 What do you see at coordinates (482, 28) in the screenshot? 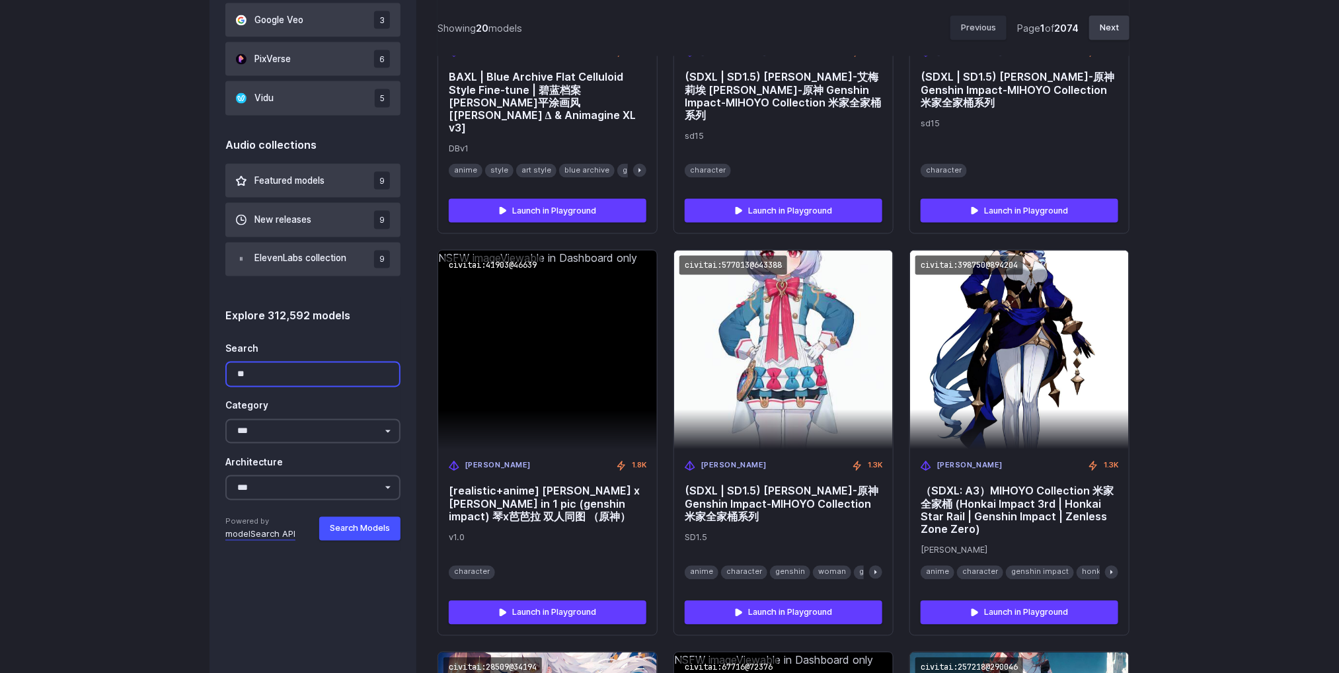
I see `strong: 20` at bounding box center [482, 28].